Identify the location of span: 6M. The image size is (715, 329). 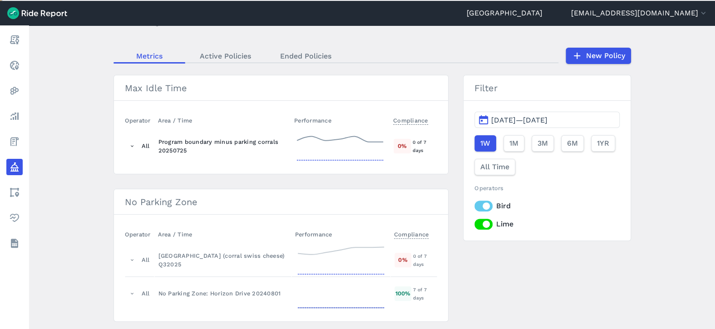
(572, 143).